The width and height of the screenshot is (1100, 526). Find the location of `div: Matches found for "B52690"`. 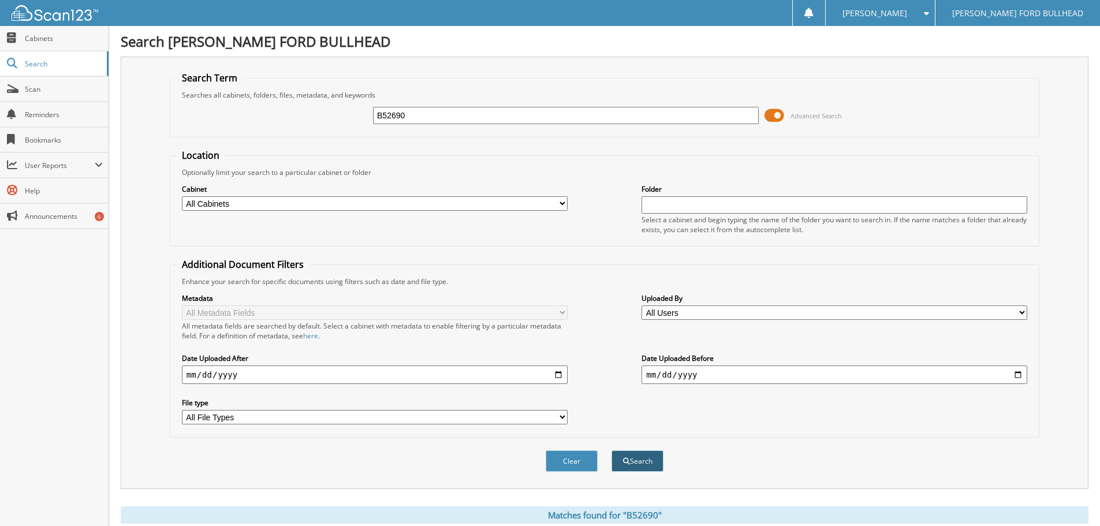

div: Matches found for "B52690" is located at coordinates (605, 515).